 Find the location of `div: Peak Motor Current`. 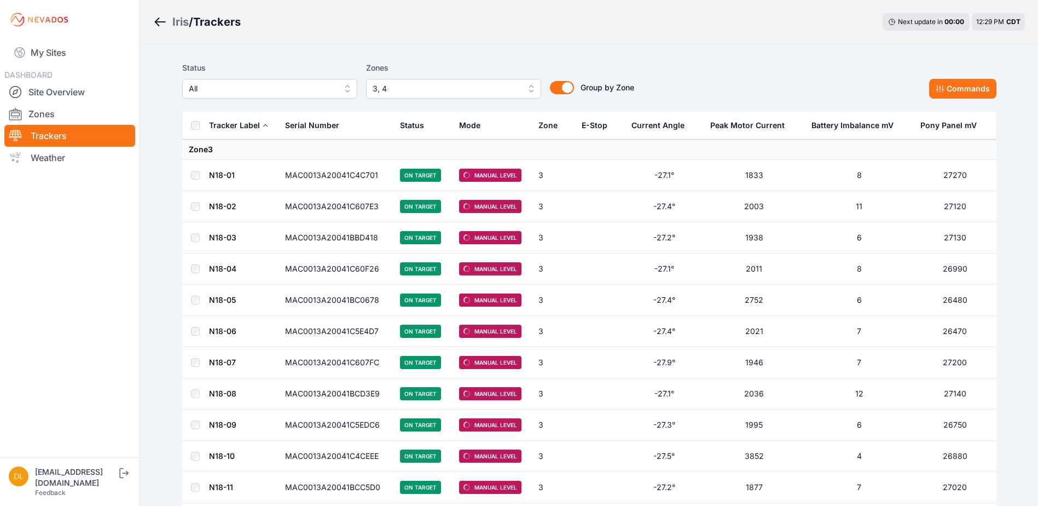

div: Peak Motor Current is located at coordinates (748, 125).